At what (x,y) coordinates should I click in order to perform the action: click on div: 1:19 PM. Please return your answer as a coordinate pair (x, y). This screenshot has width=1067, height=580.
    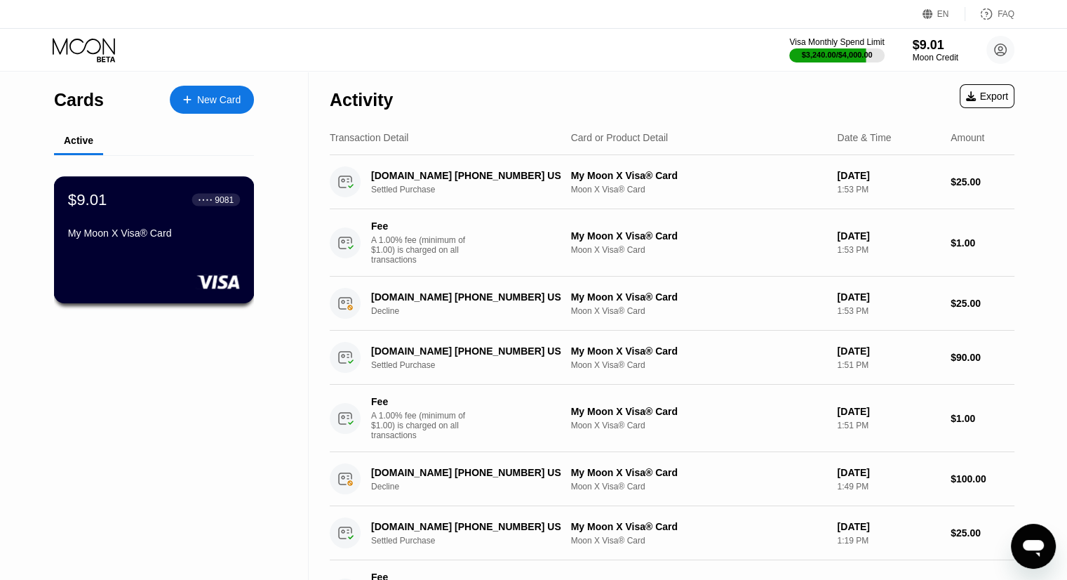
    Looking at the image, I should click on (888, 540).